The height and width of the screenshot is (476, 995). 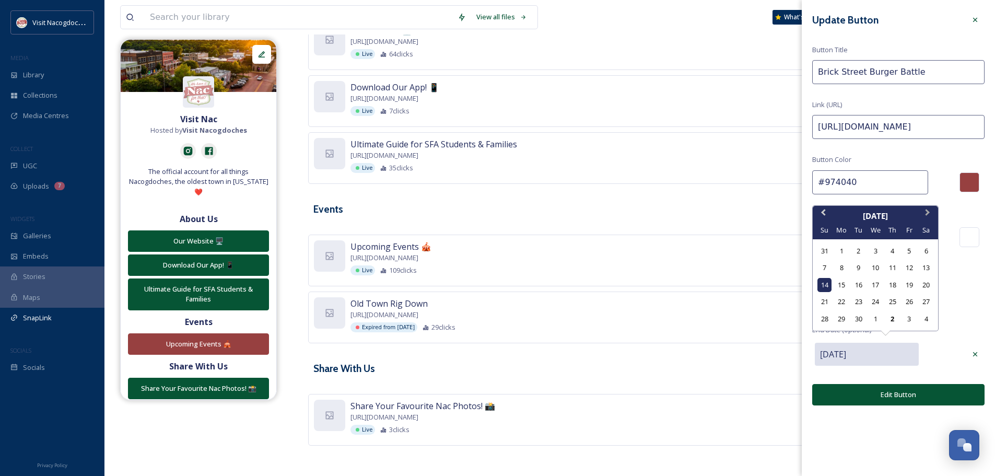 What do you see at coordinates (199, 322) in the screenshot?
I see `strong: Events` at bounding box center [199, 322].